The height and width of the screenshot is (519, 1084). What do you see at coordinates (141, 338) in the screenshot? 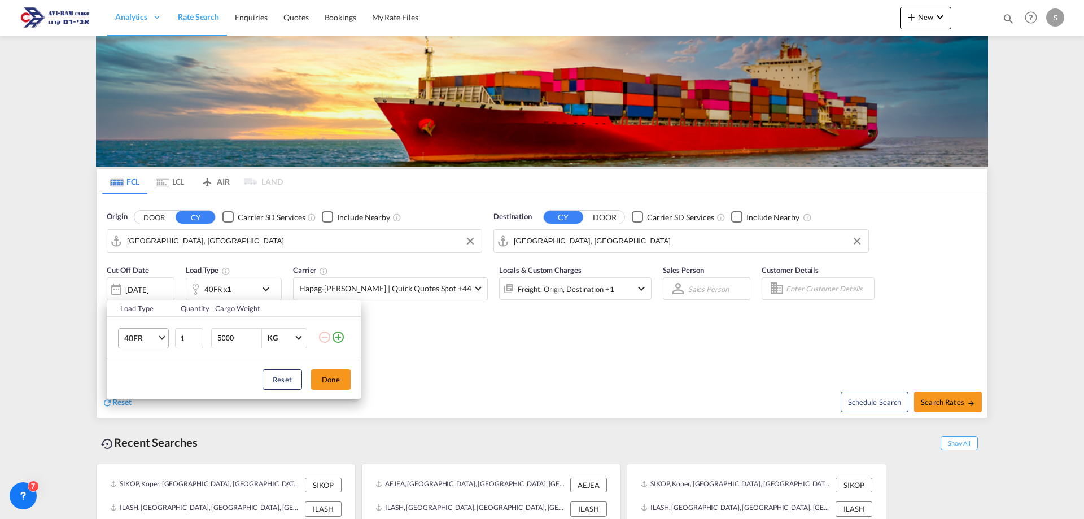
I see `span: 40FR` at bounding box center [141, 338].